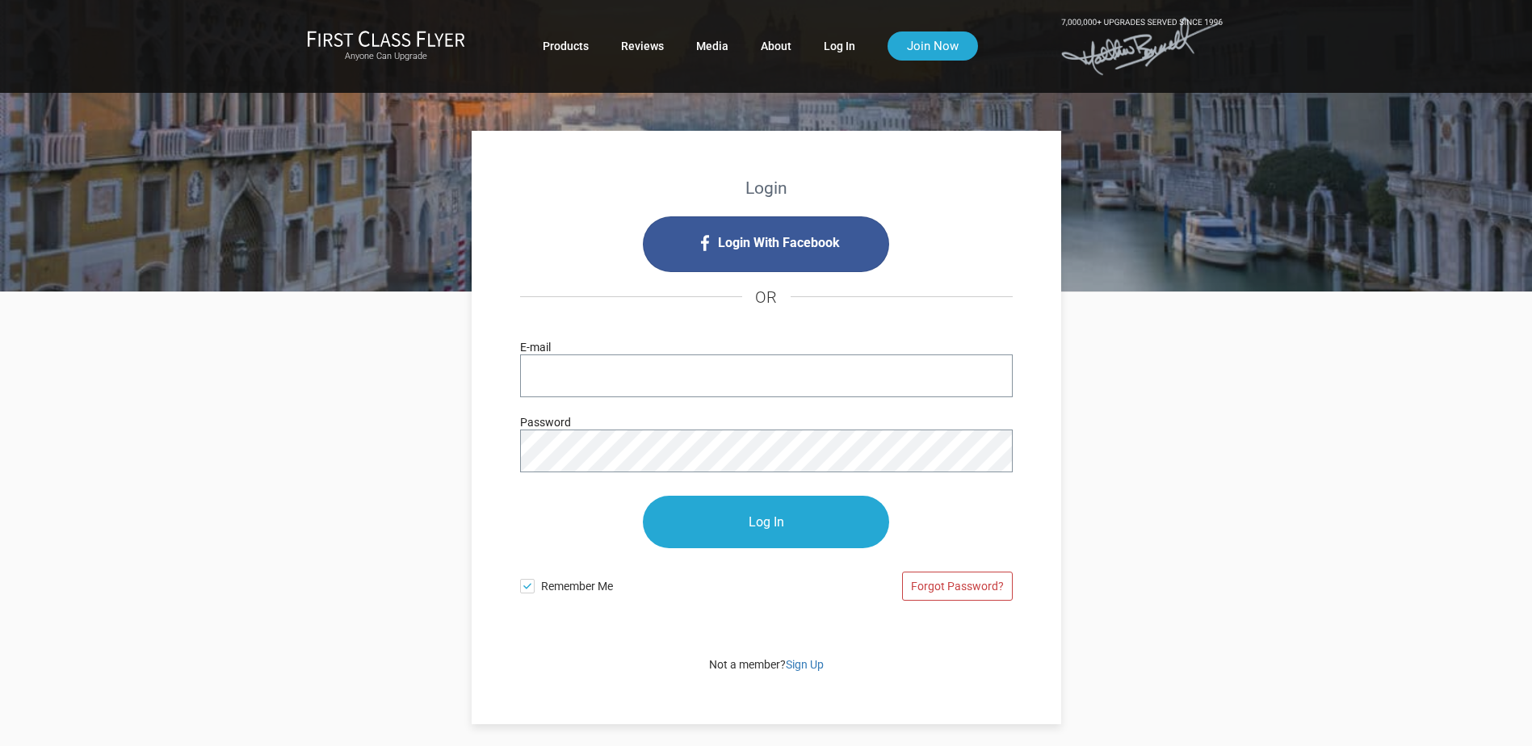  I want to click on h4: OR, so click(767, 297).